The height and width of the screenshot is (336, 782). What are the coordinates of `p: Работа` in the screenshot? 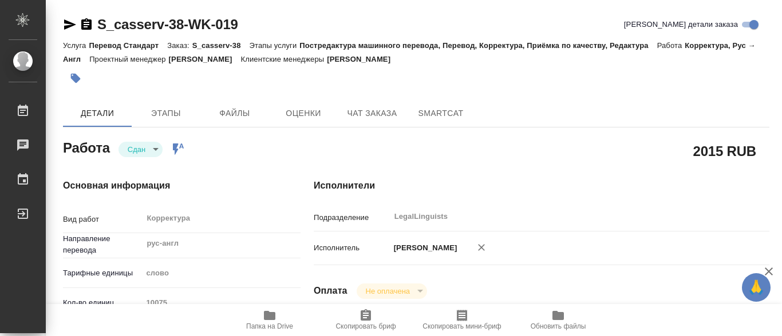 It's located at (671, 45).